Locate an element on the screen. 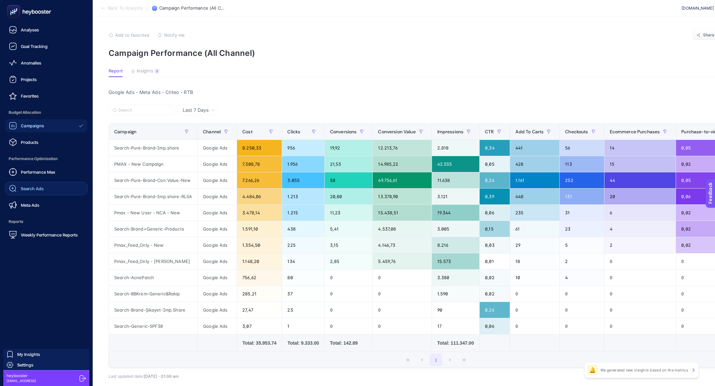 Image resolution: width=715 pixels, height=386 pixels. div: 8.216 is located at coordinates (456, 245).